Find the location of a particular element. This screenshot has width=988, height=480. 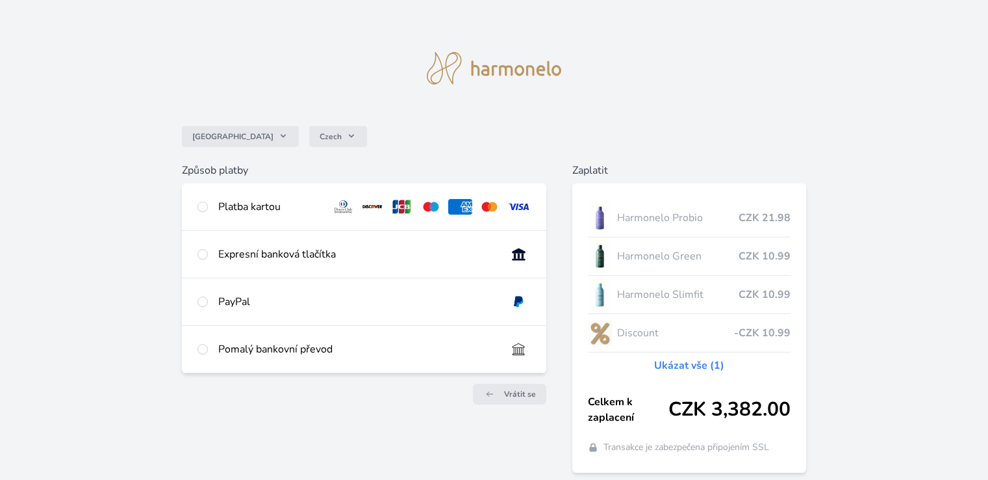

img: onlineBanking_CZ.svg is located at coordinates (518, 254).